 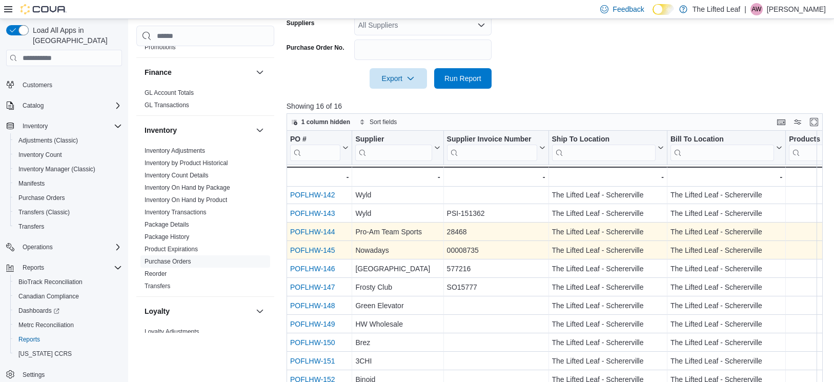 What do you see at coordinates (205, 101) in the screenshot?
I see `div: Finance` at bounding box center [205, 101].